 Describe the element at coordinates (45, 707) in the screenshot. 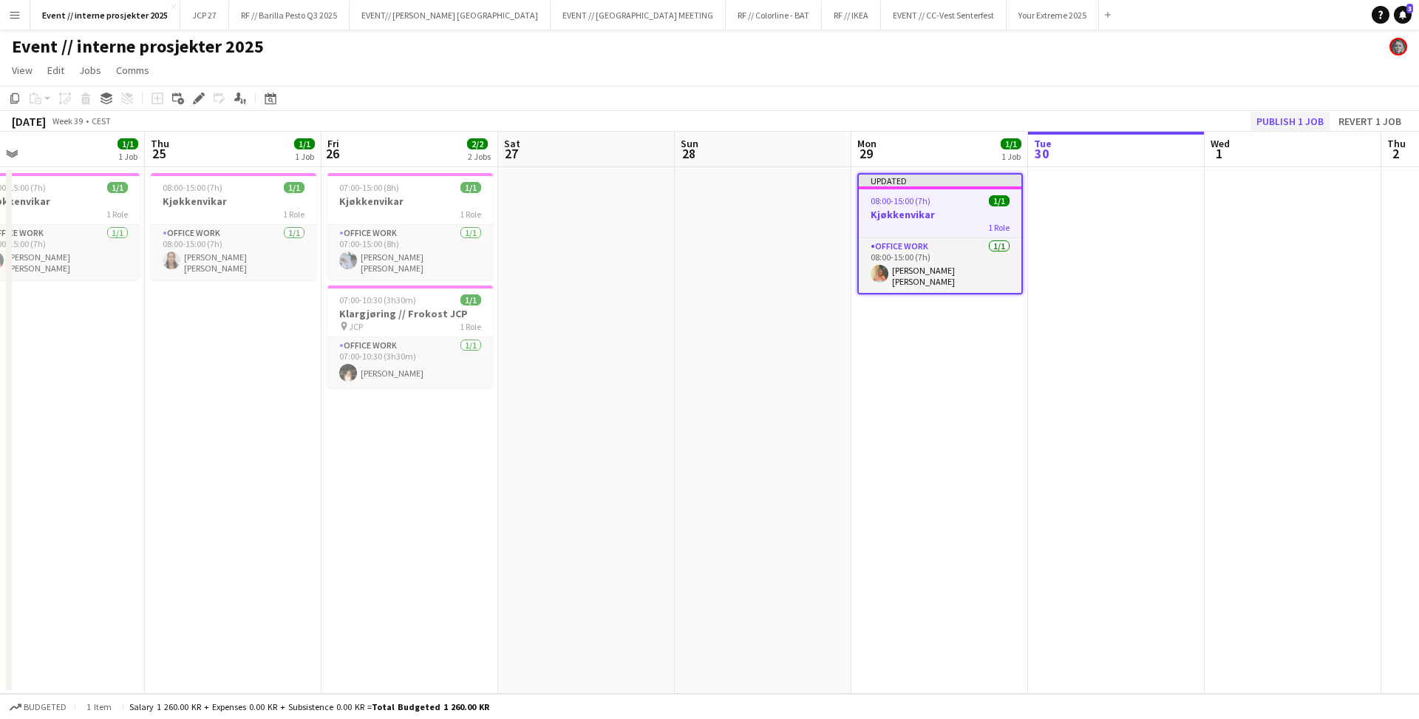

I see `span: Budgeted` at that location.